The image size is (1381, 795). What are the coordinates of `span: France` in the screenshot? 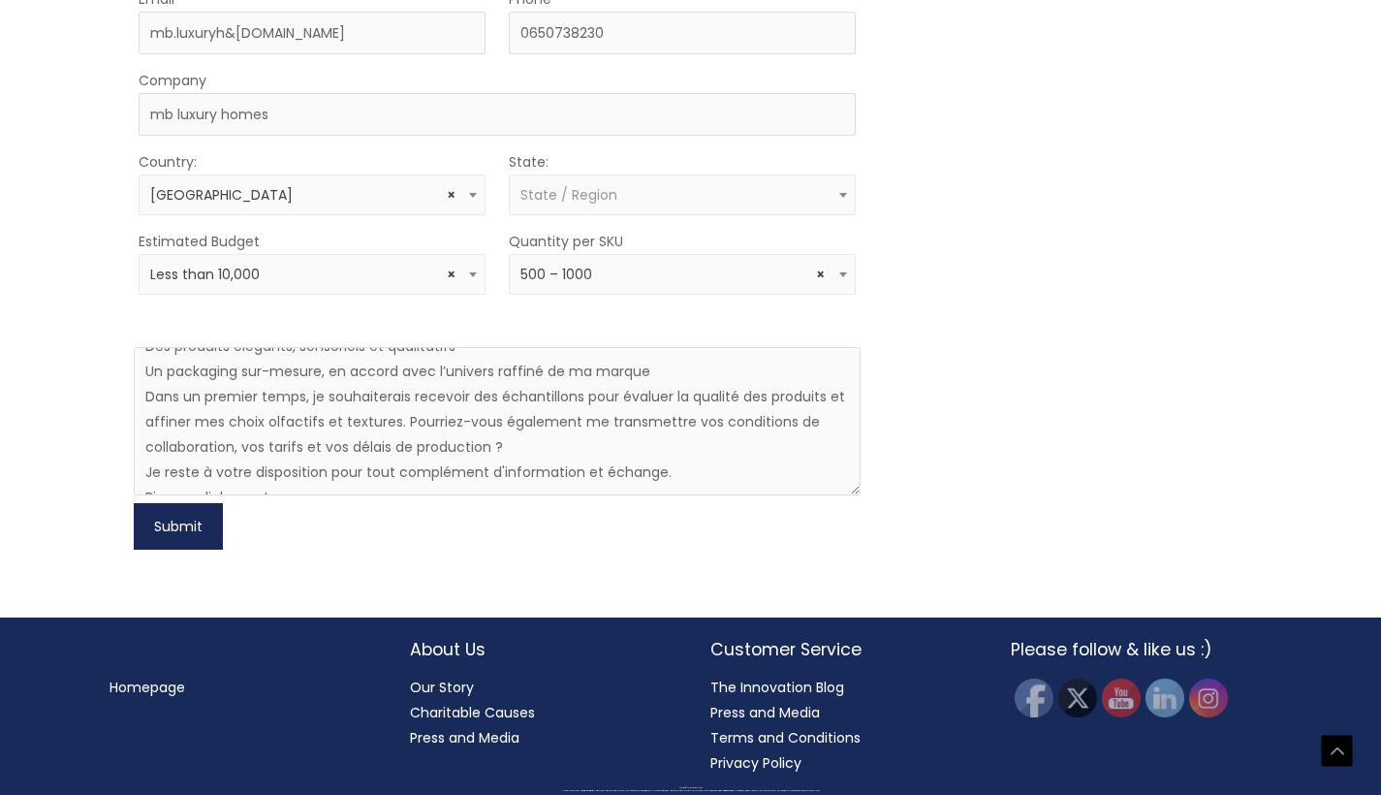 It's located at (312, 195).